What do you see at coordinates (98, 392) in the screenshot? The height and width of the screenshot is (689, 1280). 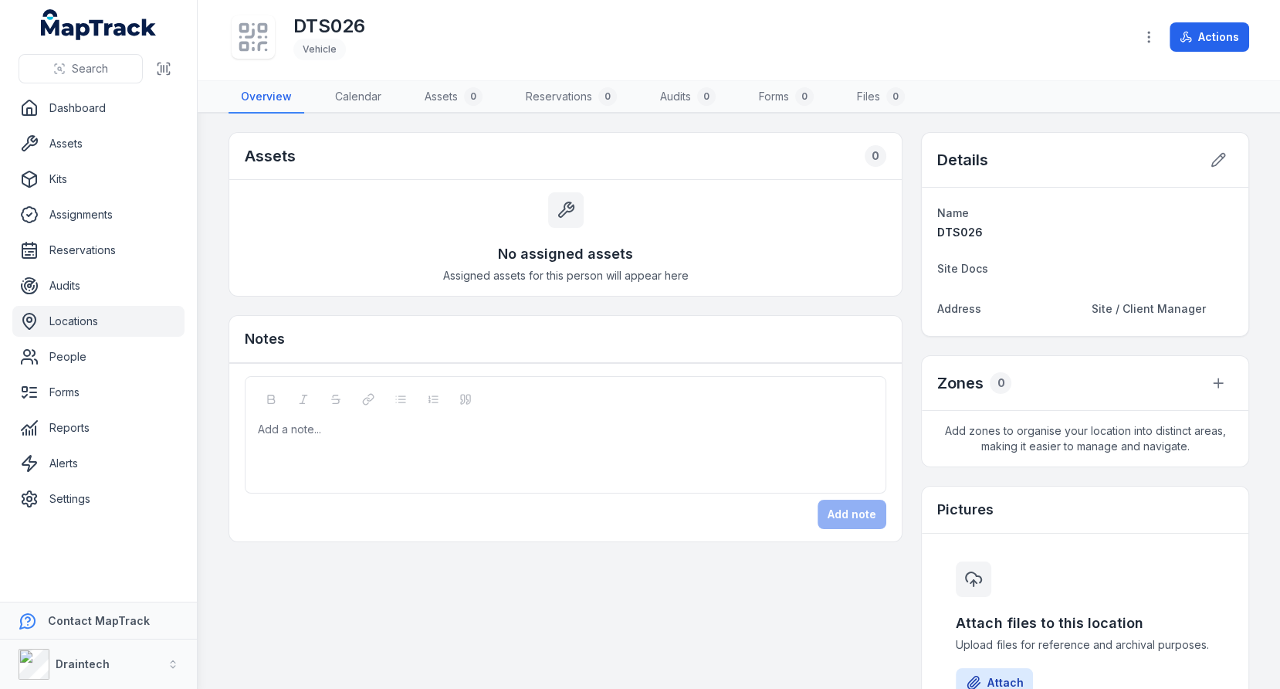 I see `a: Forms` at bounding box center [98, 392].